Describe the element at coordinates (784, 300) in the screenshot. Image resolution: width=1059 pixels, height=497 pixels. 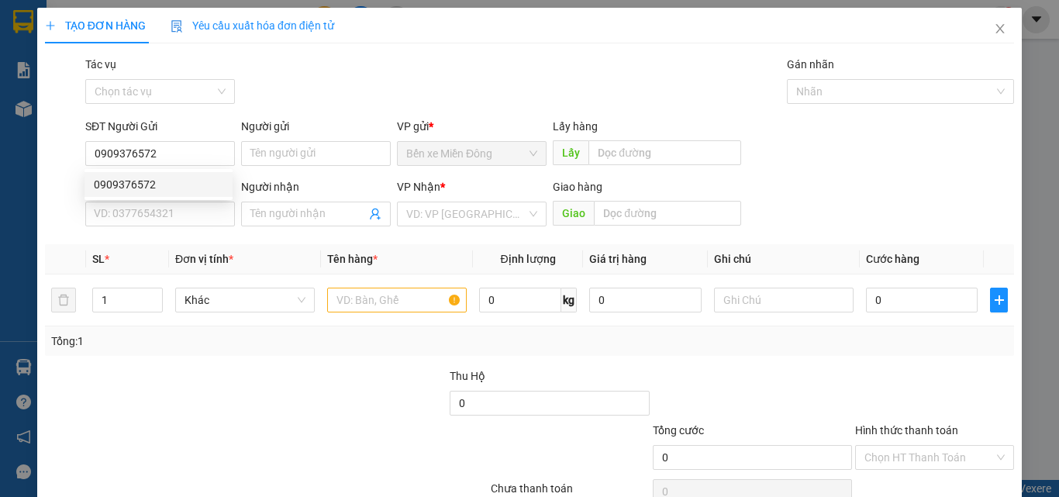
I see `input: Ghi Chú` at that location.